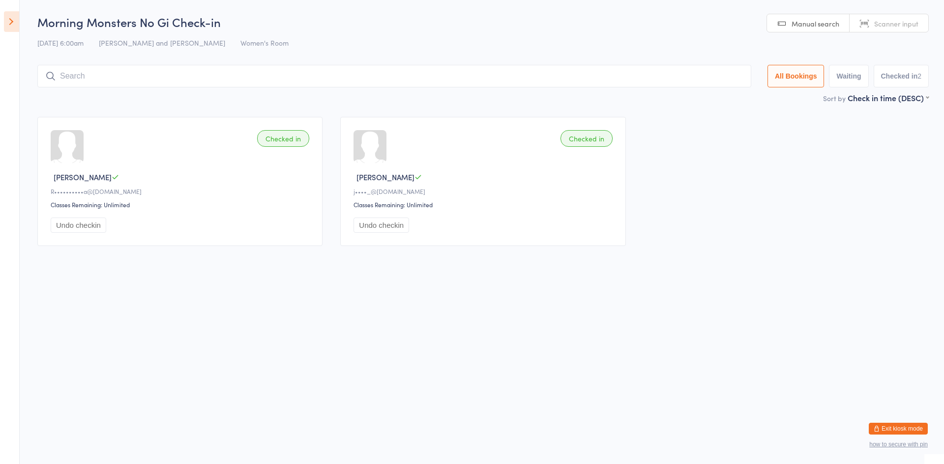 The width and height of the screenshot is (944, 464). What do you see at coordinates (896, 24) in the screenshot?
I see `span: Scanner input` at bounding box center [896, 24].